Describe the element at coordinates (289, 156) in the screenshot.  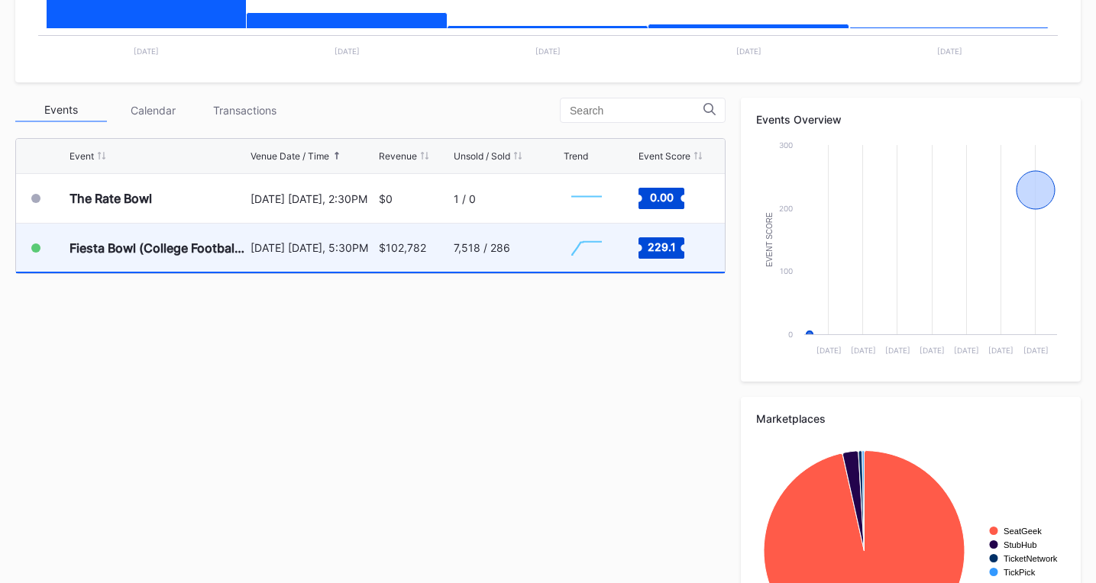
I see `div: Venue Date / Time` at that location.